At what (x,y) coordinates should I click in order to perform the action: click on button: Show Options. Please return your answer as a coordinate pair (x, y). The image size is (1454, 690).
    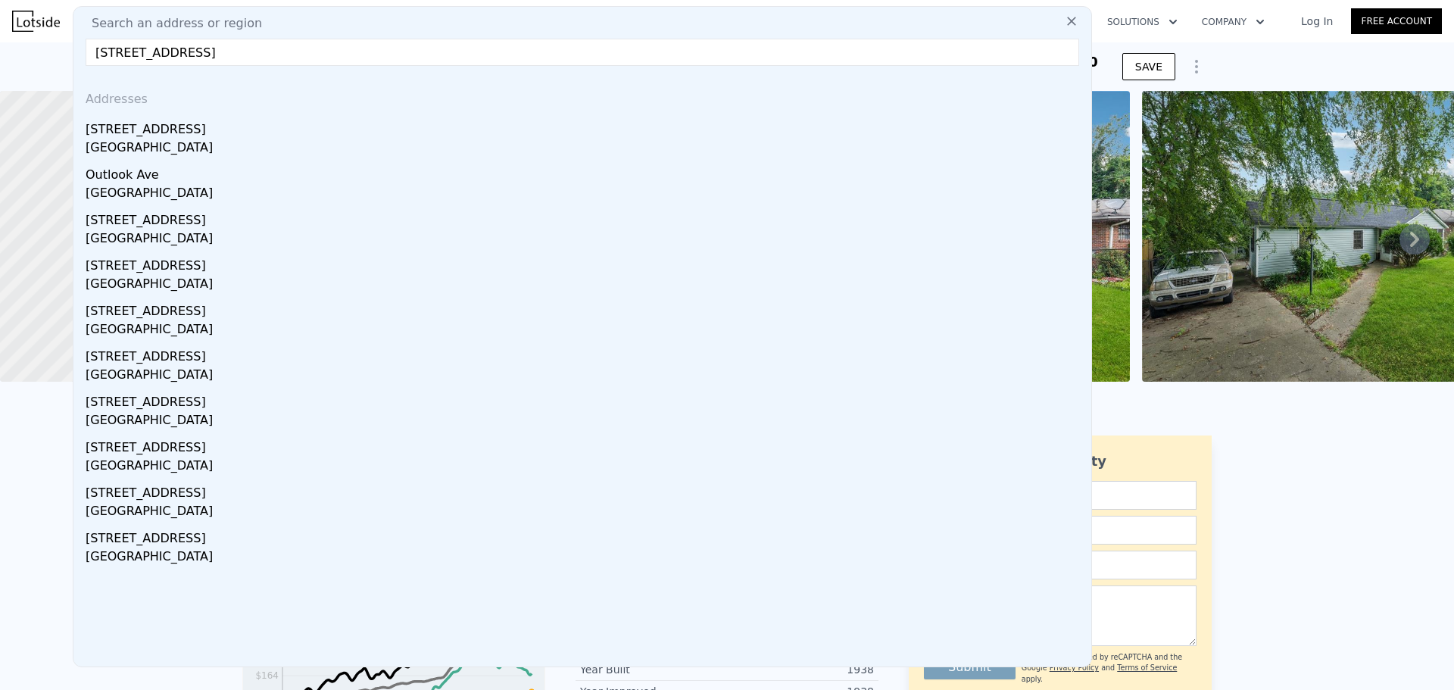
    Looking at the image, I should click on (1196, 67).